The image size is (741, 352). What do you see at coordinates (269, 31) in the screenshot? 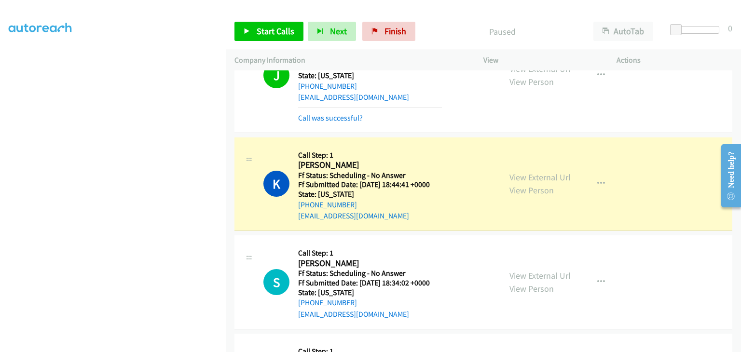
I see `a: Start Calls` at bounding box center [269, 31].